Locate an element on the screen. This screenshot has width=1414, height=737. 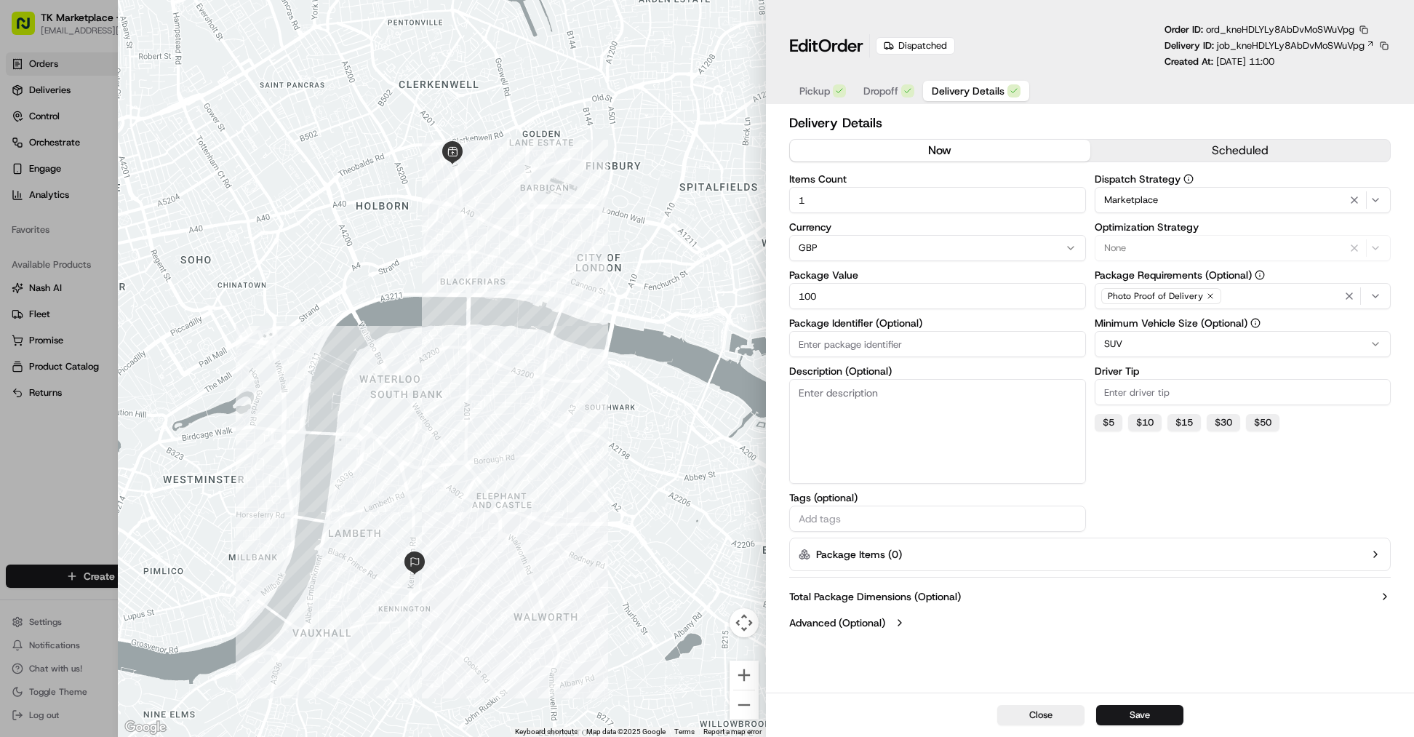
div: Dispatched is located at coordinates (915, 46).